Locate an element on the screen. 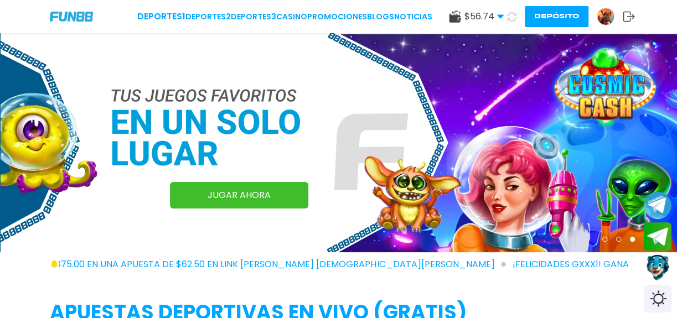 This screenshot has height=318, width=677. button: Join telegram is located at coordinates (657, 237).